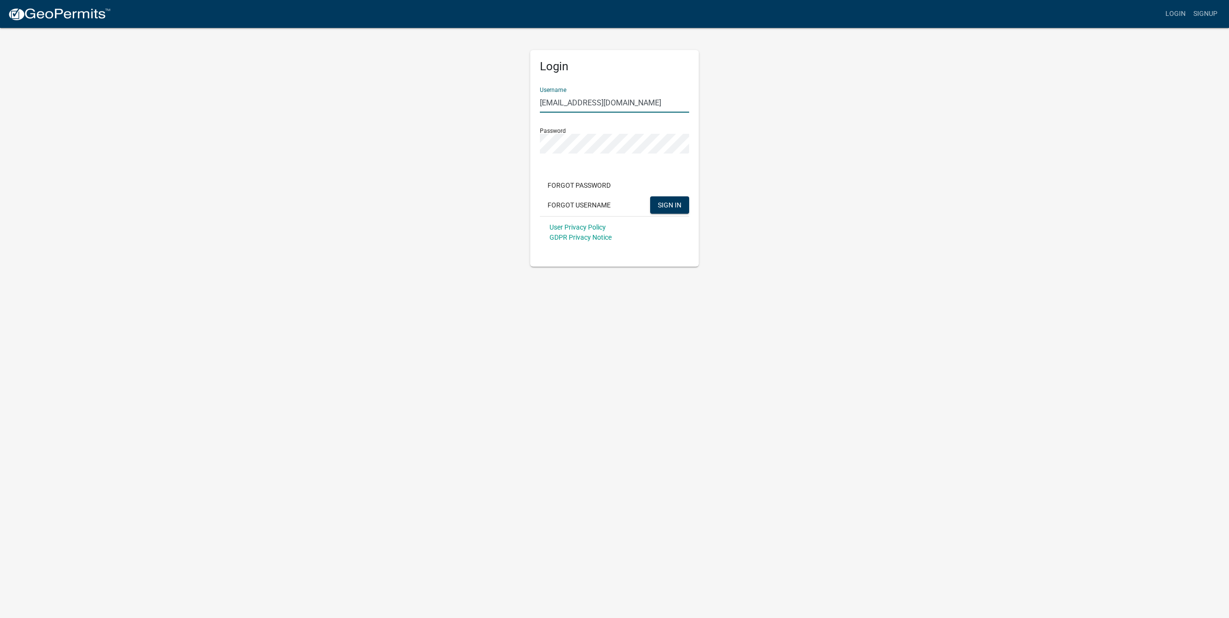 The width and height of the screenshot is (1229, 618). What do you see at coordinates (577, 227) in the screenshot?
I see `a: User Privacy Policy` at bounding box center [577, 227].